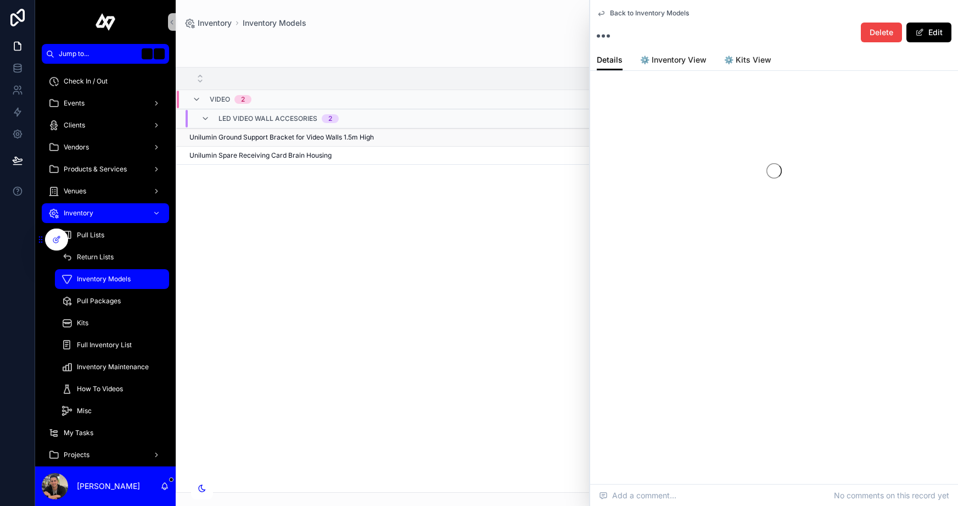 This screenshot has width=958, height=506. Describe the element at coordinates (112, 323) in the screenshot. I see `a: Kits` at that location.